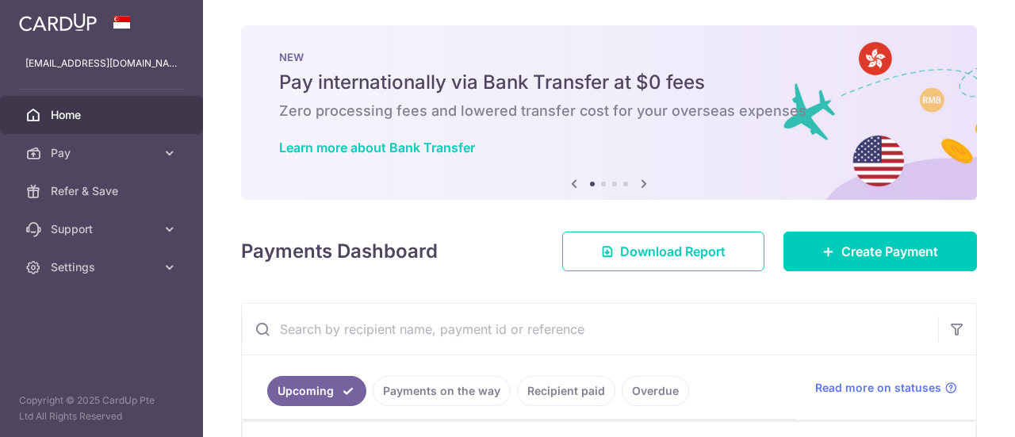 The width and height of the screenshot is (1015, 437). I want to click on img: CardUp, so click(58, 22).